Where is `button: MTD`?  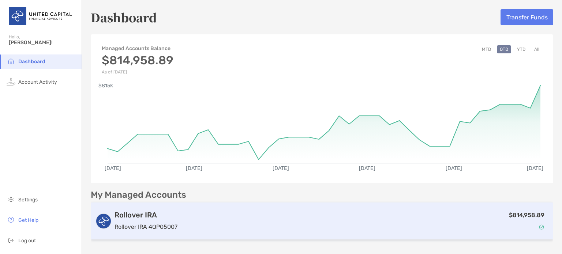
button: MTD is located at coordinates (486, 49).